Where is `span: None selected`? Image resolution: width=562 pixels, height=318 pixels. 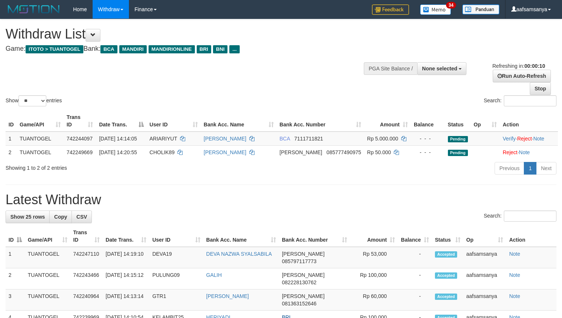
span: None selected is located at coordinates (440, 69).